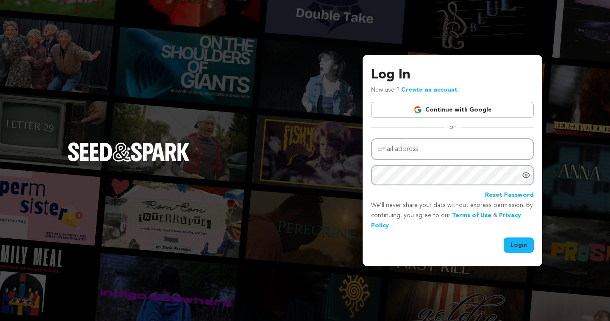 The width and height of the screenshot is (610, 321). What do you see at coordinates (526, 175) in the screenshot?
I see `a: Show password as plain text. Warning: this will display your password on the screen.` at bounding box center [526, 175].